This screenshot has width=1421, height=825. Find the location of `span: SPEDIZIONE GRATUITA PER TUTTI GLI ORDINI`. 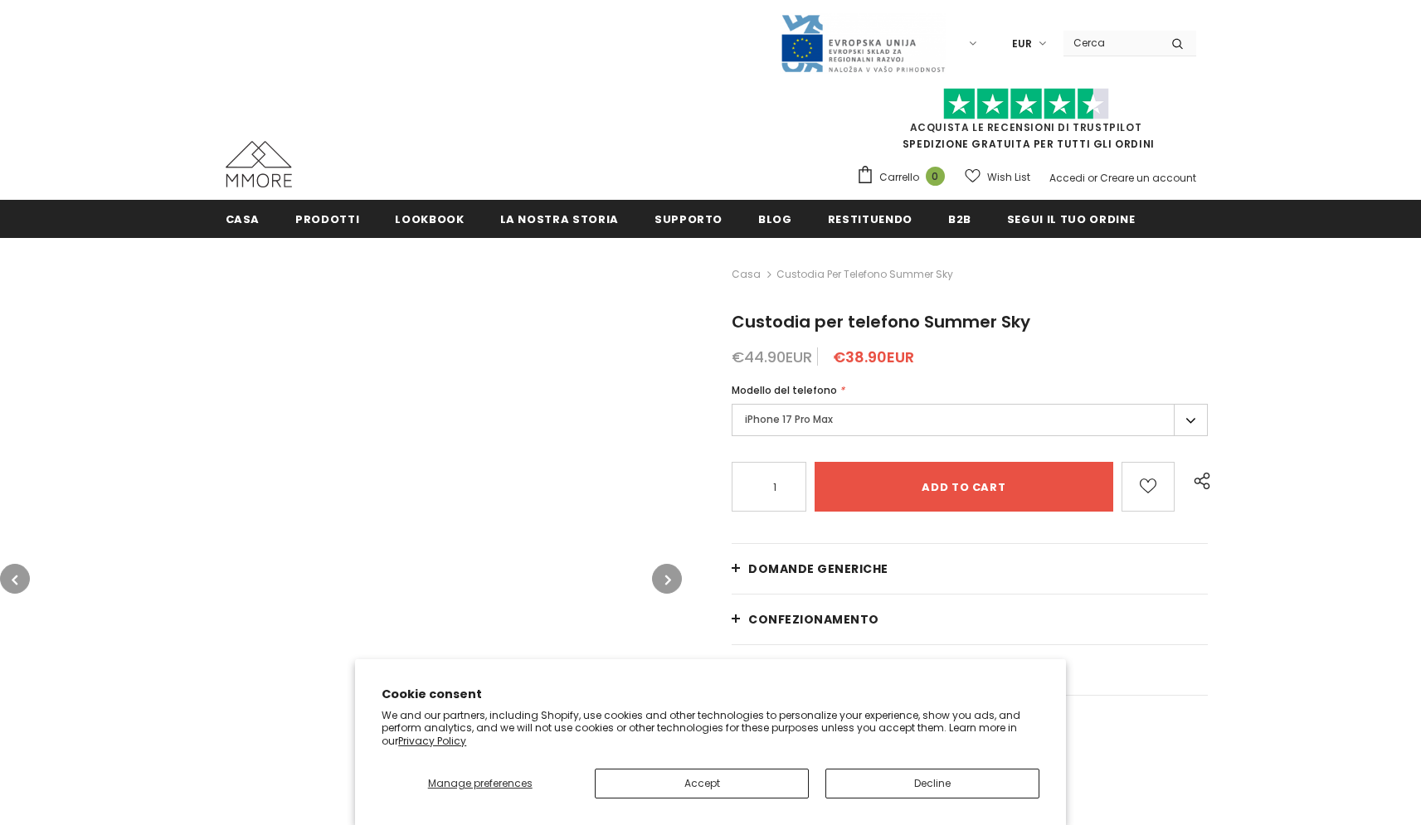

span: SPEDIZIONE GRATUITA PER TUTTI GLI ORDINI is located at coordinates (1026, 123).